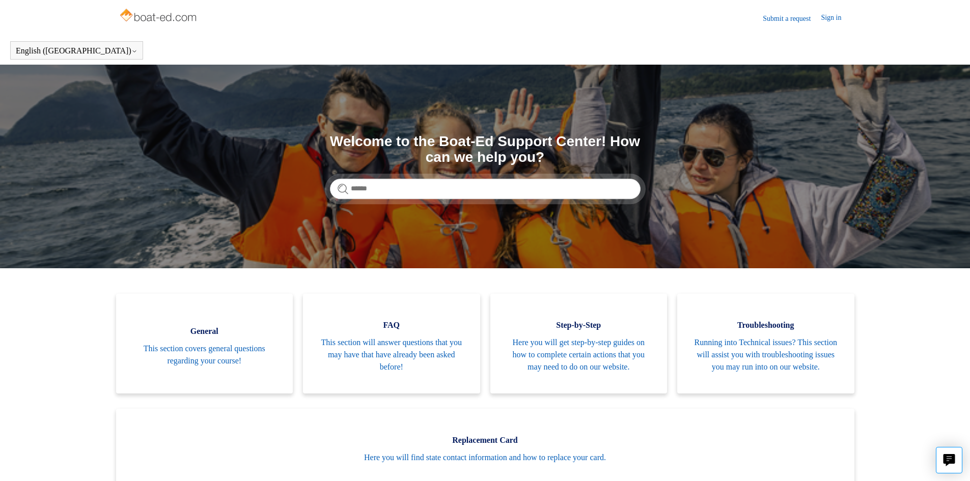 The height and width of the screenshot is (481, 970). What do you see at coordinates (792, 18) in the screenshot?
I see `a: Submit a request` at bounding box center [792, 18].